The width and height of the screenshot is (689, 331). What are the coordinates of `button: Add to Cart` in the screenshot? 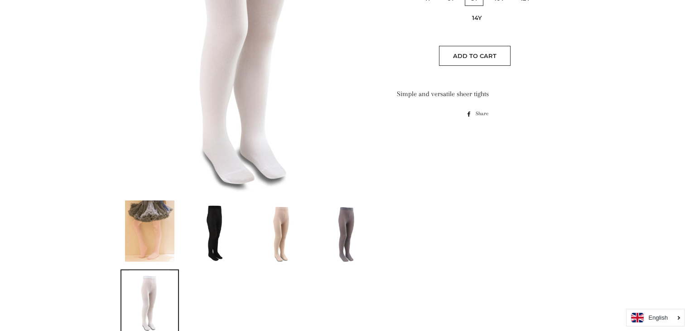 It's located at (475, 56).